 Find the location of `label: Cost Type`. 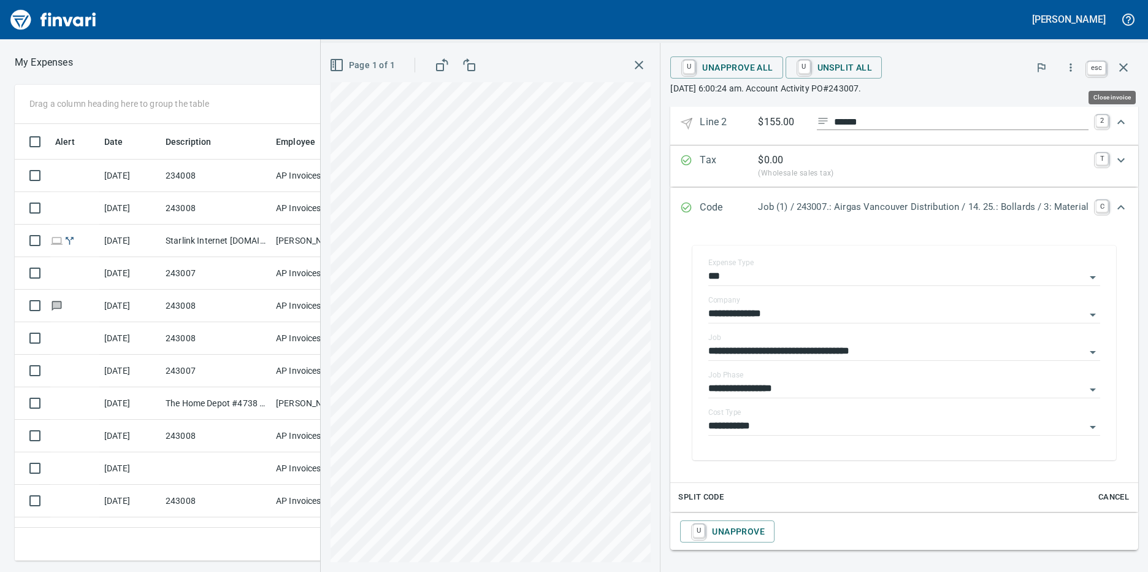

label: Cost Type is located at coordinates (725, 413).